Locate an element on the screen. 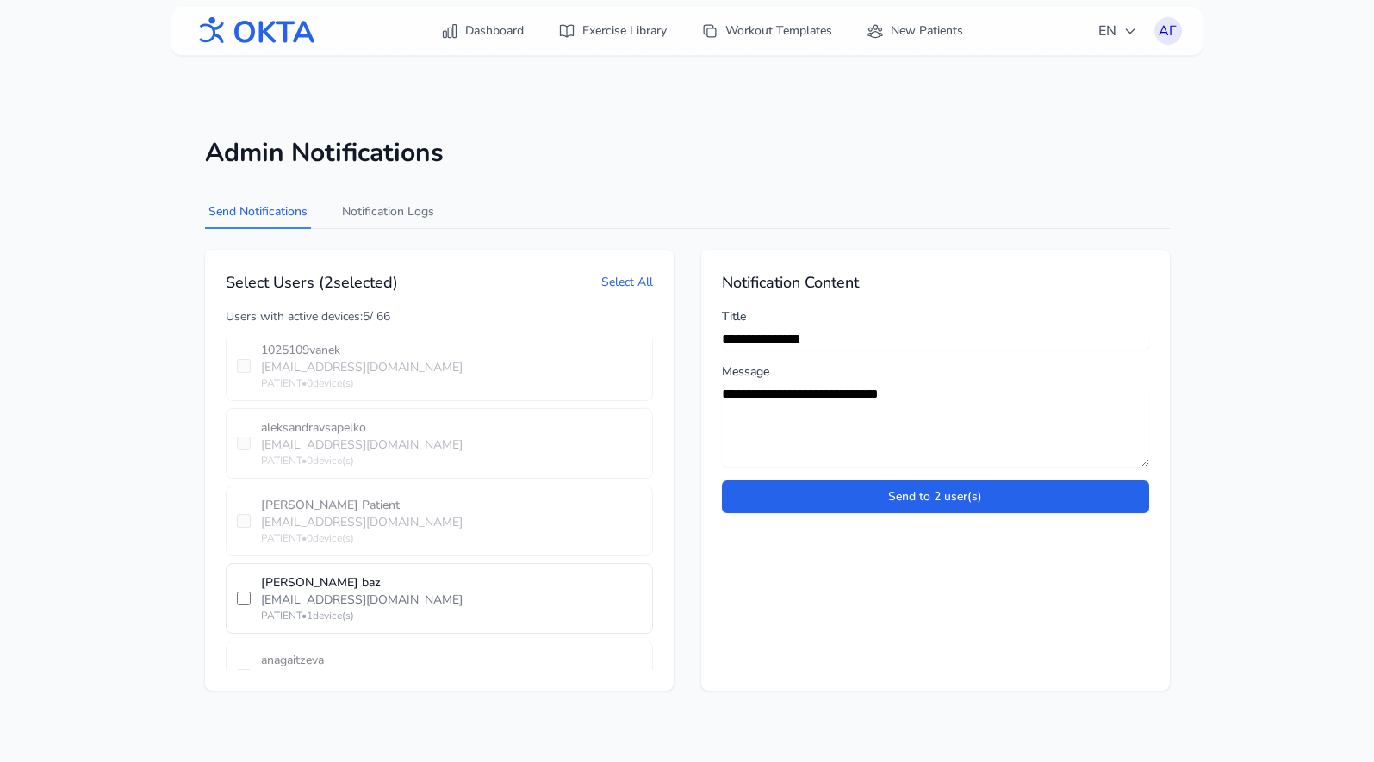 The width and height of the screenshot is (1374, 762). button: Send to 2 user(s) is located at coordinates (936, 497).